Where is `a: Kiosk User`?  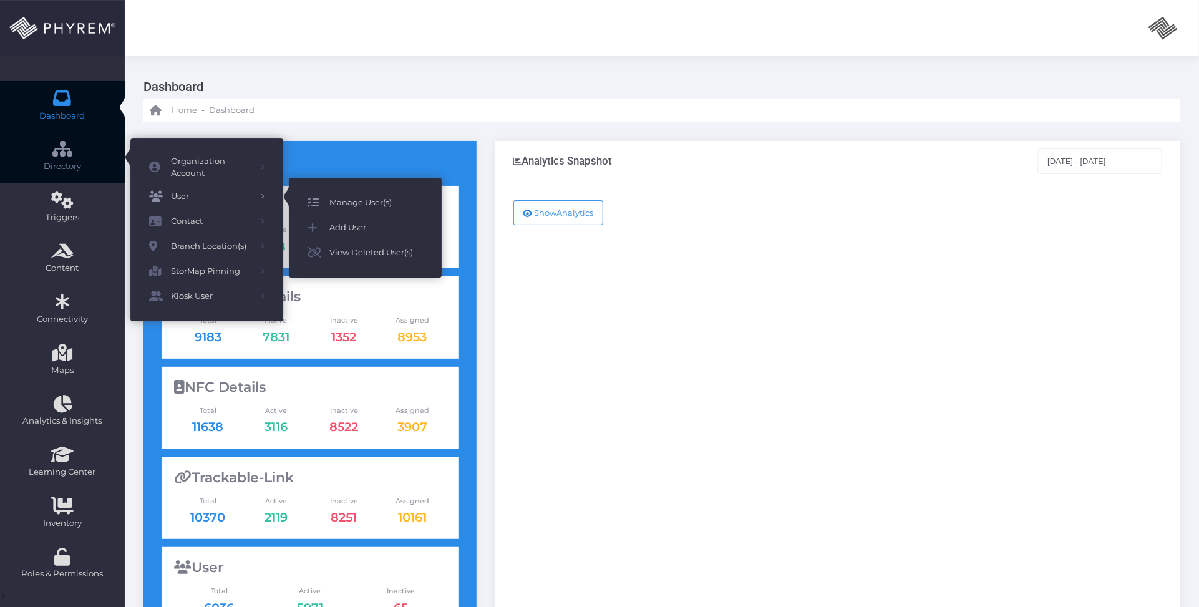
a: Kiosk User is located at coordinates (207, 296).